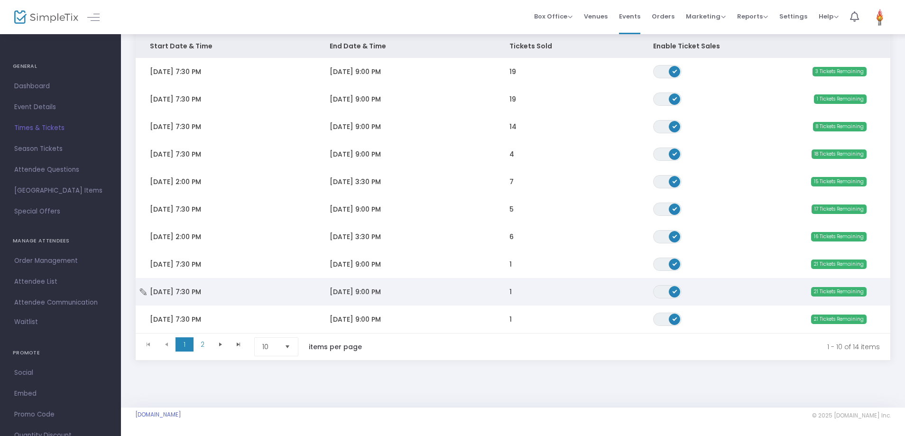  I want to click on label: items per page, so click(335, 347).